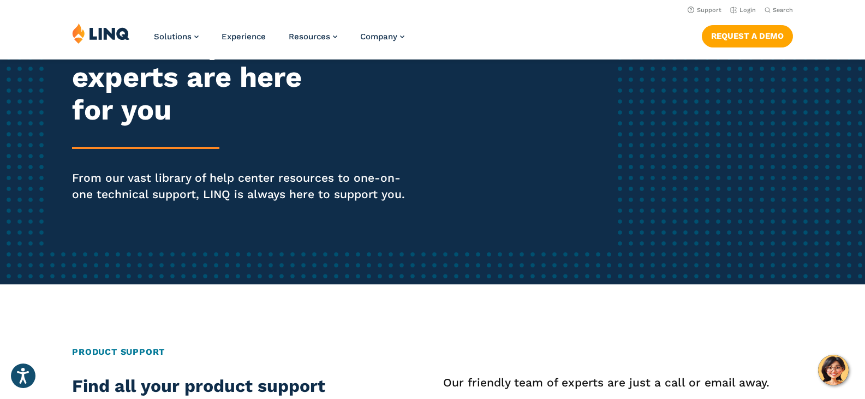 This screenshot has width=865, height=399. What do you see at coordinates (704, 10) in the screenshot?
I see `a: Support` at bounding box center [704, 10].